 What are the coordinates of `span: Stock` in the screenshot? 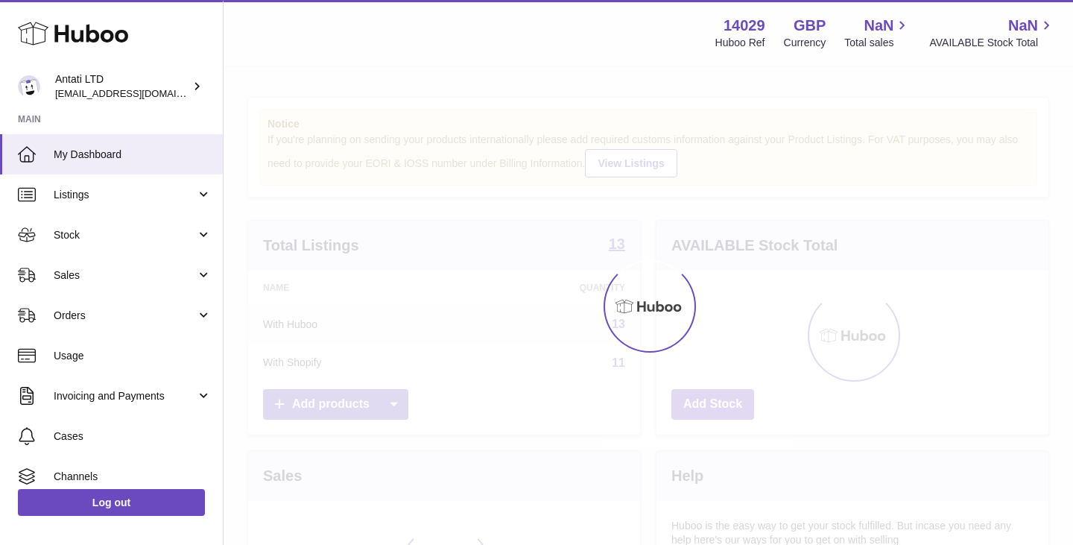 It's located at (124, 235).